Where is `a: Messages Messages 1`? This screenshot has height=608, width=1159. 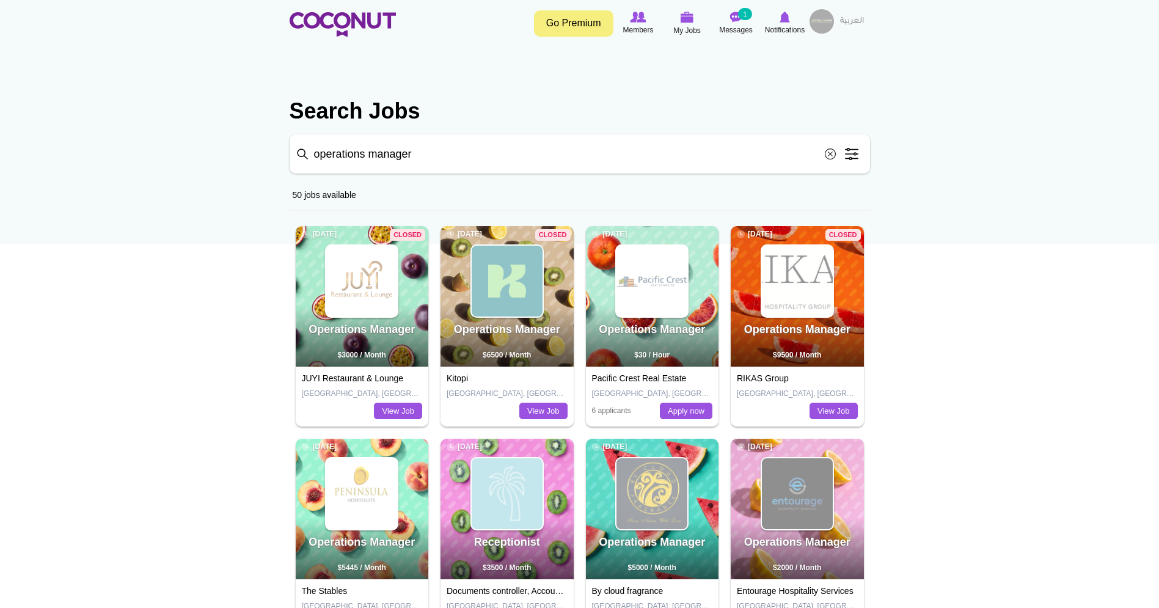
a: Messages Messages 1 is located at coordinates (736, 23).